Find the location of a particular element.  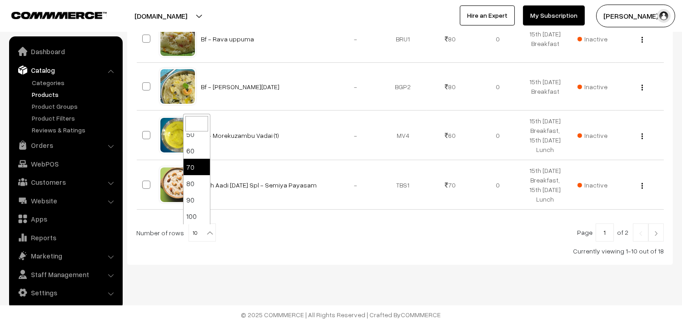

a: Customers is located at coordinates (65, 182).